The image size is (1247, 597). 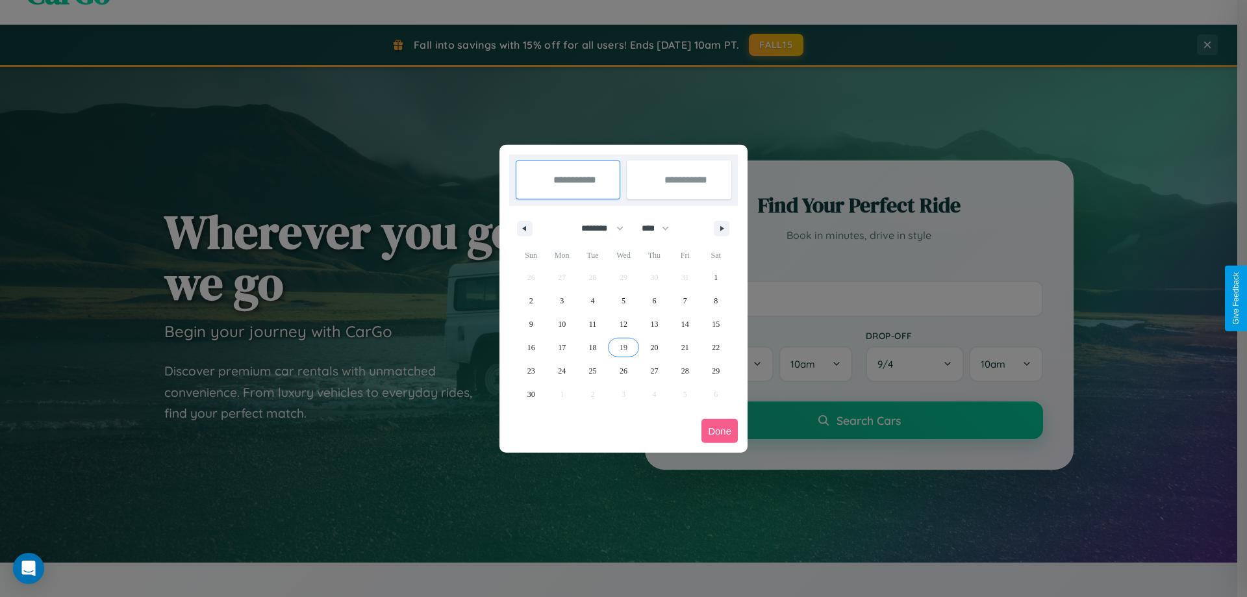 What do you see at coordinates (623, 371) in the screenshot?
I see `button: 26` at bounding box center [623, 371].